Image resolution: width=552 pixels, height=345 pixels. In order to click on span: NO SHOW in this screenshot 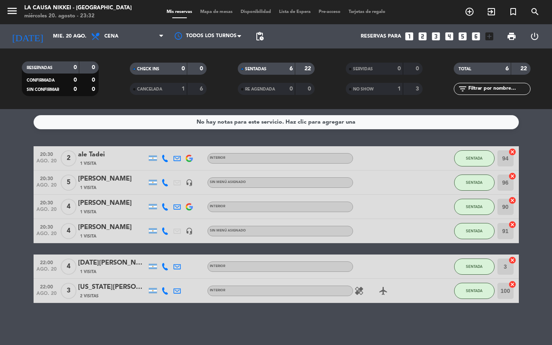, I will do `click(363, 89)`.